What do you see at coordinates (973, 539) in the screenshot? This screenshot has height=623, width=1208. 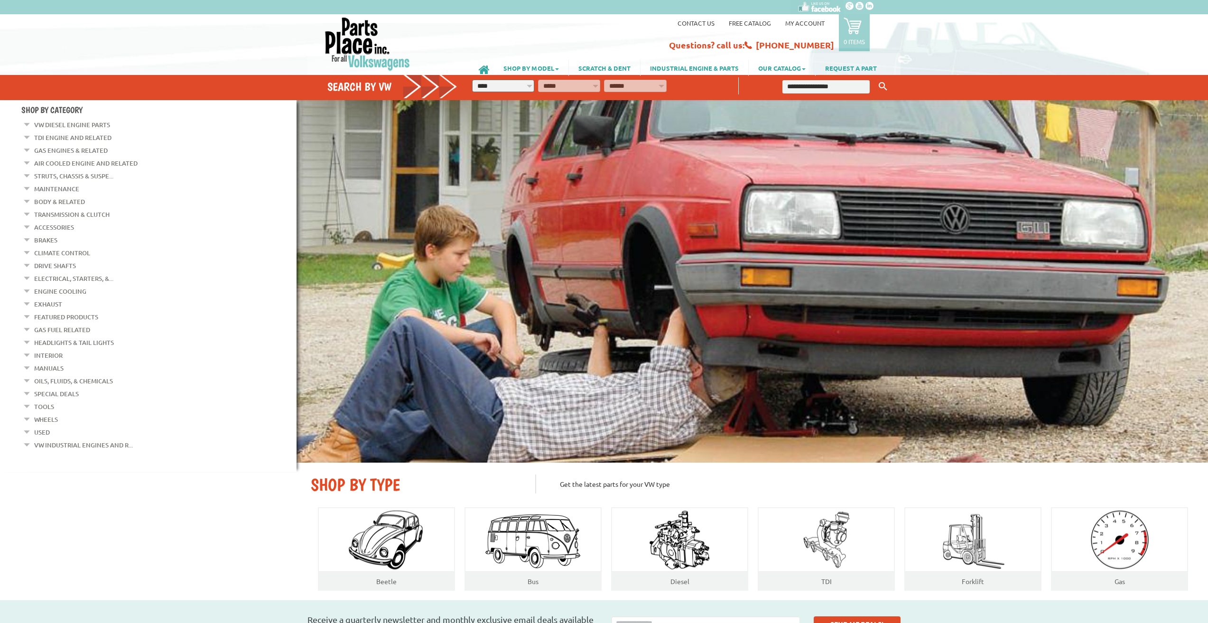 I see `img: Forklift` at bounding box center [973, 539].